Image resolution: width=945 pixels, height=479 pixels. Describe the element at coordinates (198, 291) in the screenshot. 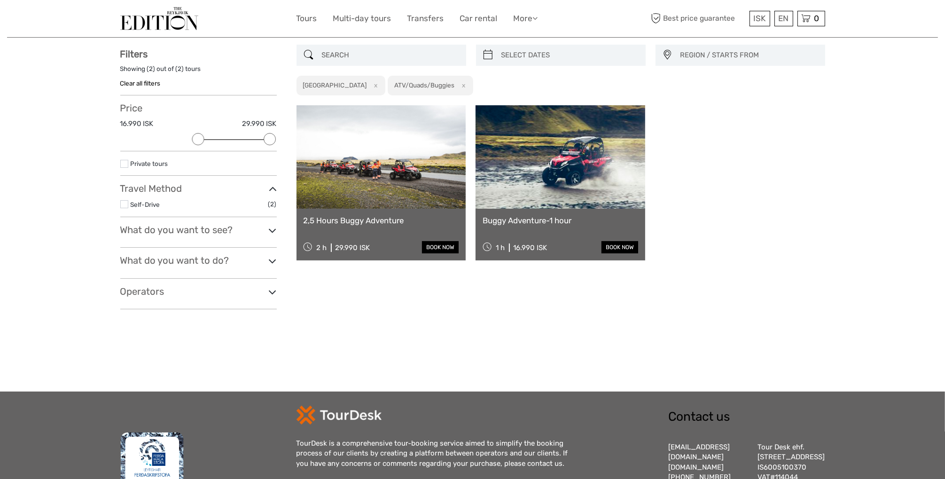

I see `h3: Operators` at that location.